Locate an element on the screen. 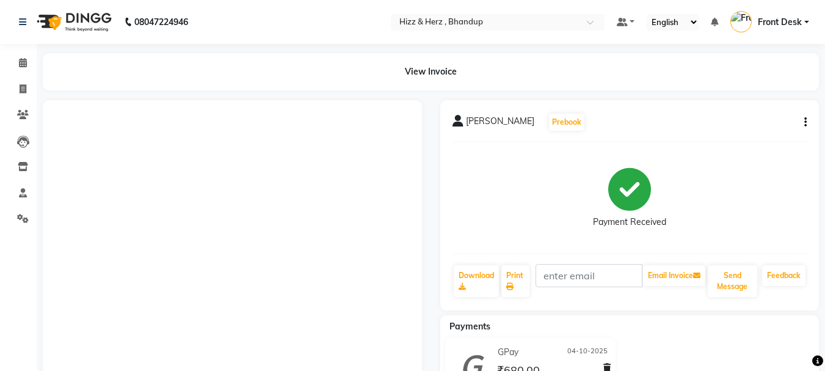 The image size is (825, 371). span: Payments is located at coordinates (470, 326).